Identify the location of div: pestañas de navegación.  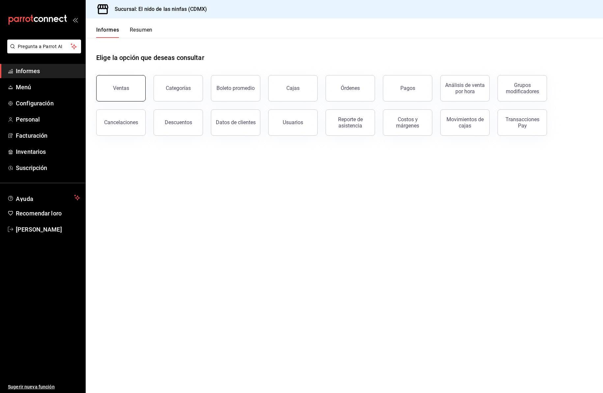
(124, 32).